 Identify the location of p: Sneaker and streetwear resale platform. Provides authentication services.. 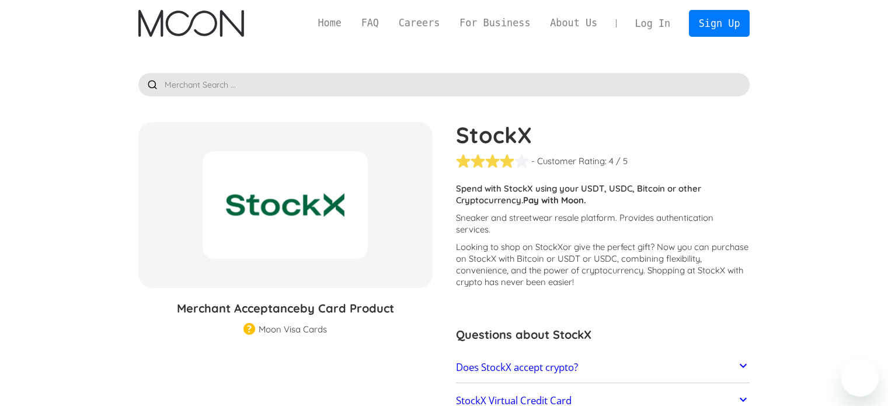
(603, 224).